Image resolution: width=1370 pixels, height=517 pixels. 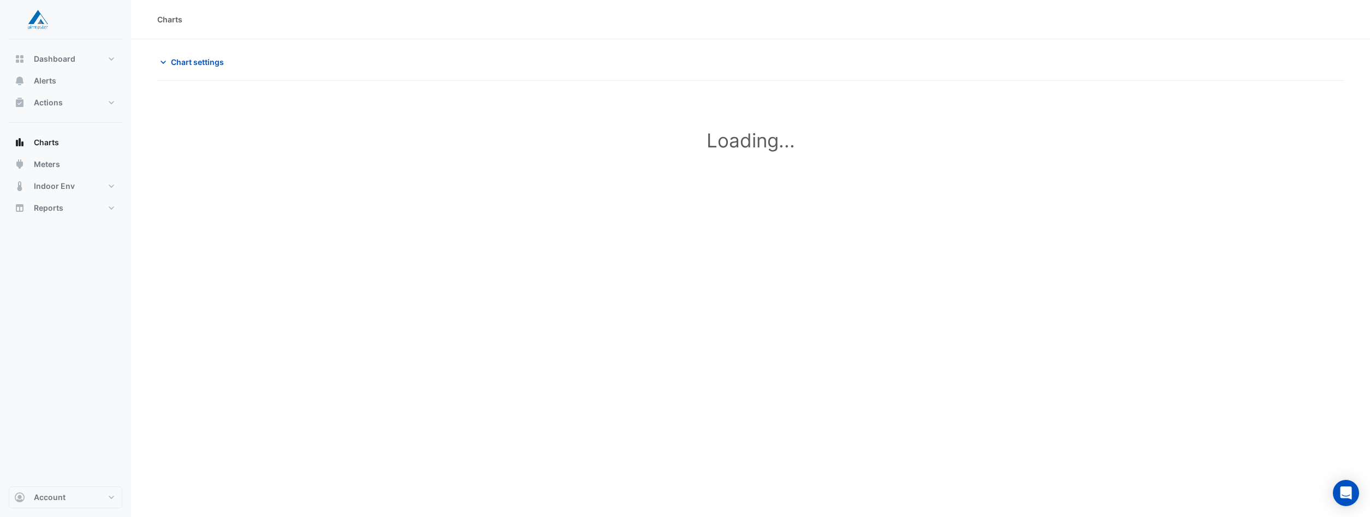 What do you see at coordinates (20, 186) in the screenshot?
I see `app-icon: Indoor Env` at bounding box center [20, 186].